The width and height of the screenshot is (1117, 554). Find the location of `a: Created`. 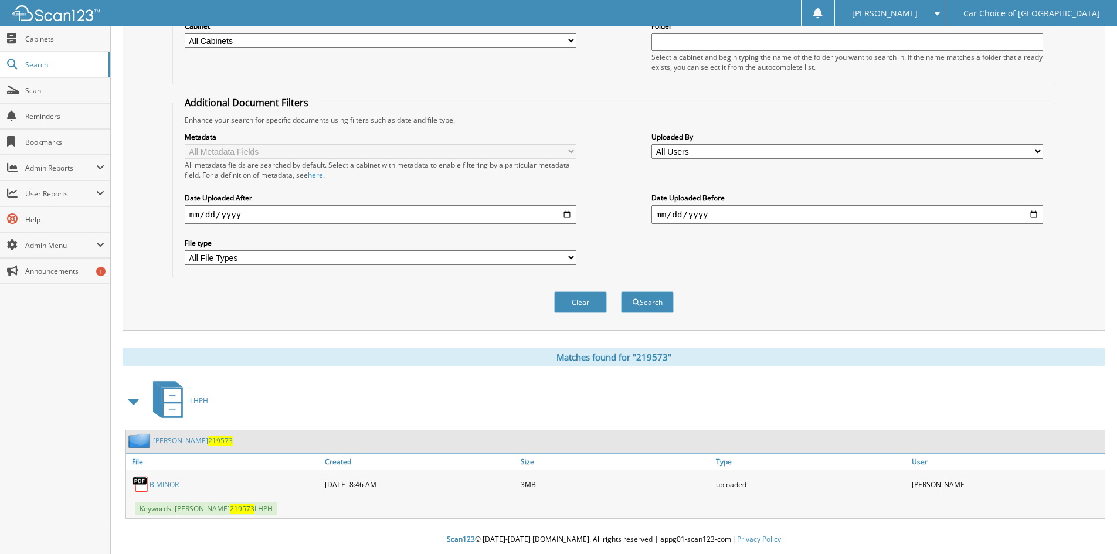

a: Created is located at coordinates (420, 461).